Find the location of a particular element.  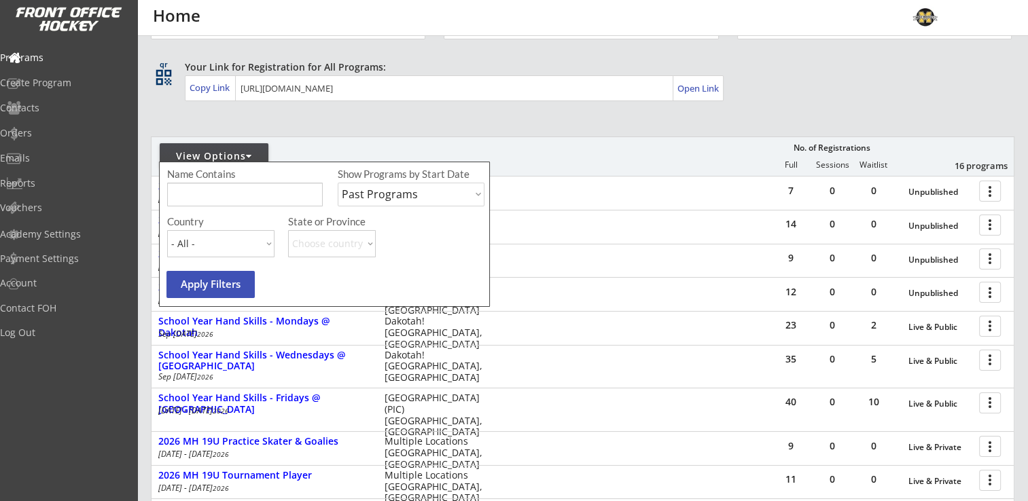

button: qr_code is located at coordinates (164, 77).